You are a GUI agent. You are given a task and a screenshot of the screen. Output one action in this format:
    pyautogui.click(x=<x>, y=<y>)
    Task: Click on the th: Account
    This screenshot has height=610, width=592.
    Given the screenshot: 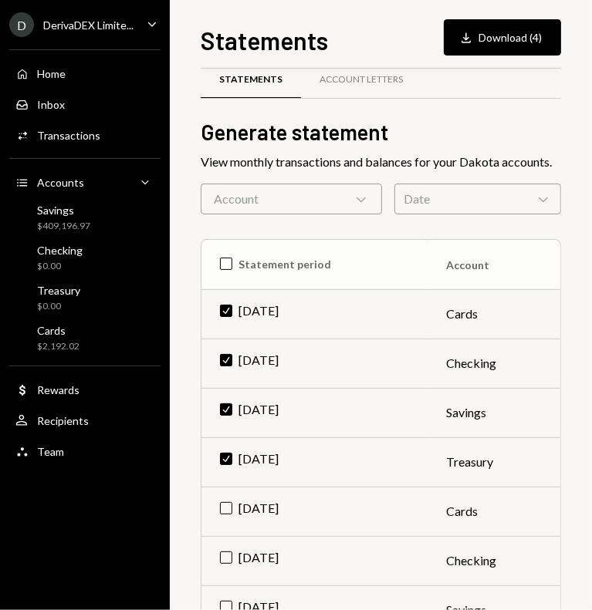 What is the action you would take?
    pyautogui.click(x=494, y=265)
    